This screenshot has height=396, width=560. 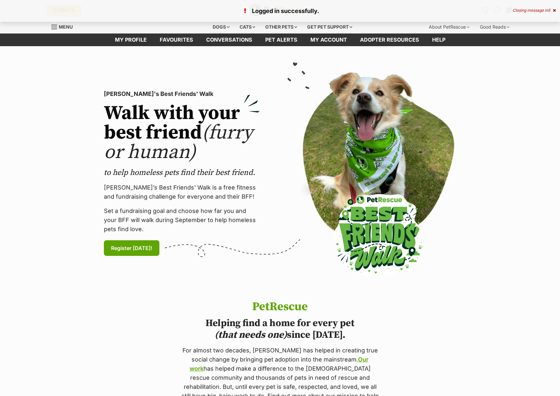 I want to click on div: Dogs, so click(x=221, y=27).